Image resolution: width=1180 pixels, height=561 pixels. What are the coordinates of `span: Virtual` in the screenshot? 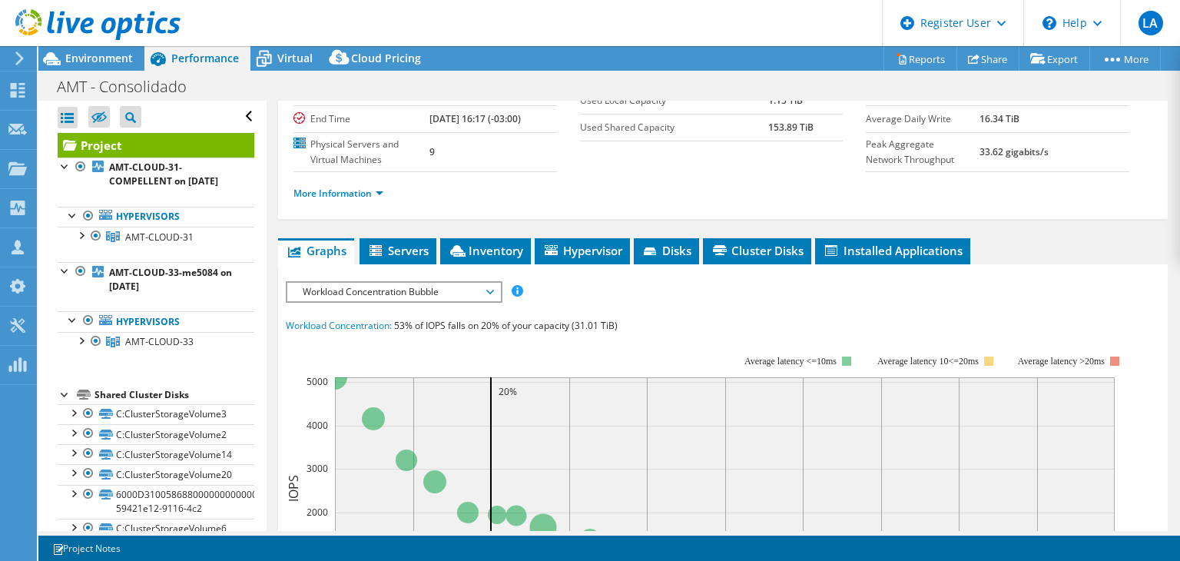 It's located at (295, 58).